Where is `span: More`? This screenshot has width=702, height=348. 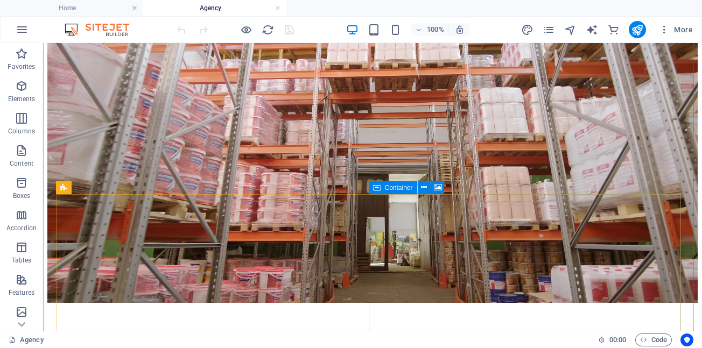
span: More is located at coordinates (676, 30).